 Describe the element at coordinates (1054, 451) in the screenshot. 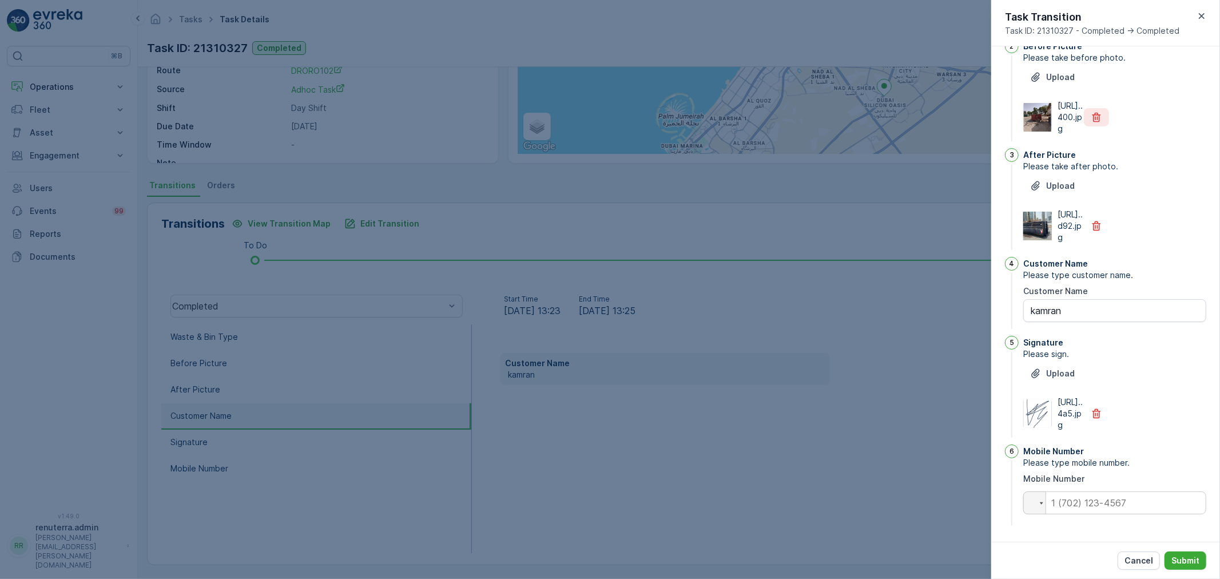

I see `p: Mobile Number` at that location.